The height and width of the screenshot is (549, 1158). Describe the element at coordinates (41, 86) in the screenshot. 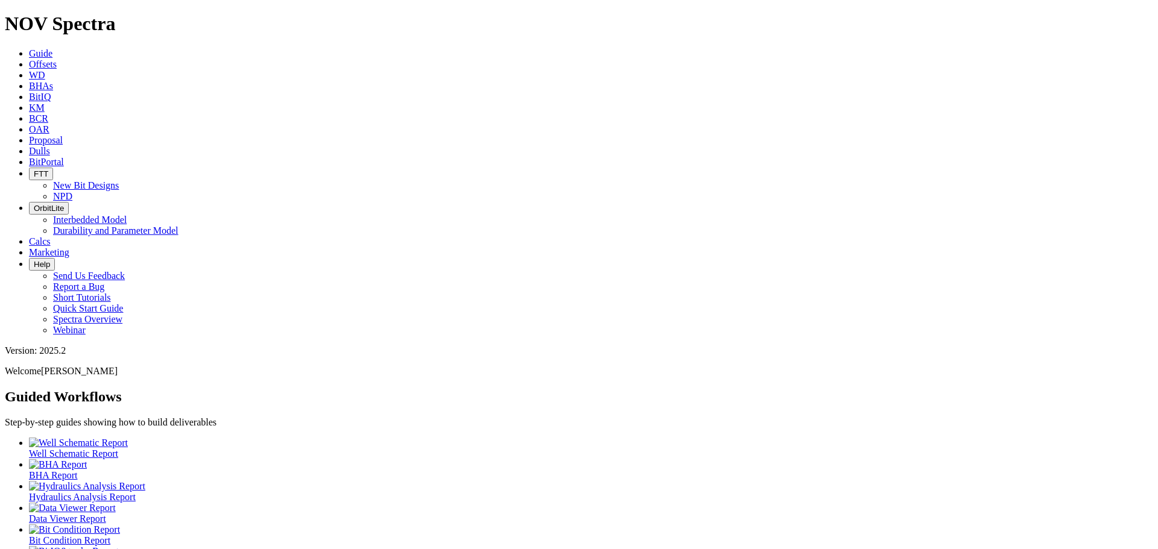

I see `span: BHAs` at that location.